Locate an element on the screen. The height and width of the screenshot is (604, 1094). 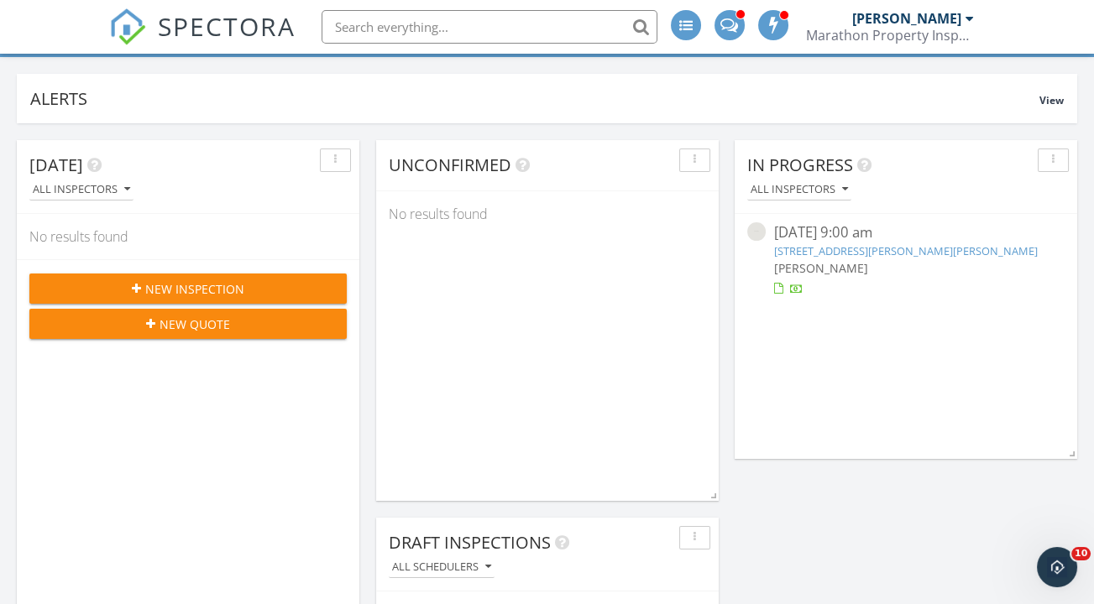
img: The Best Home Inspection Software - Spectora is located at coordinates (128, 27).